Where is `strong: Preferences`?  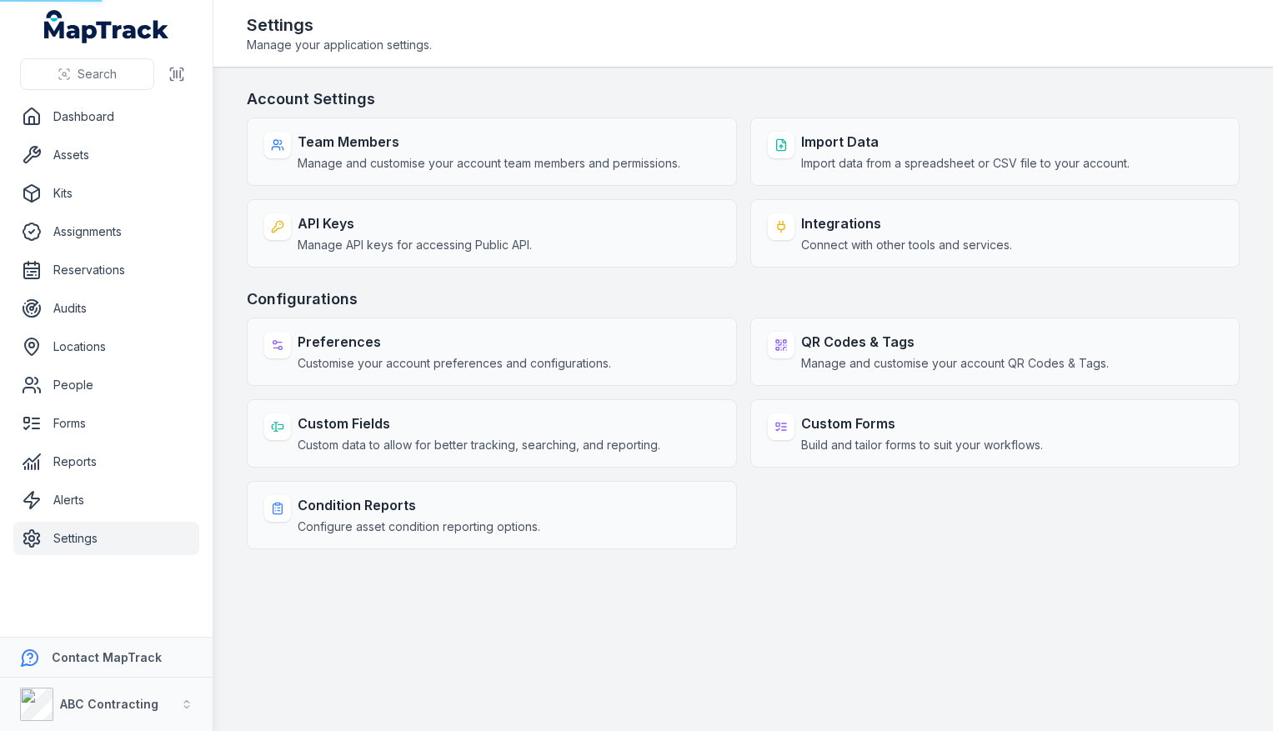
strong: Preferences is located at coordinates (454, 342).